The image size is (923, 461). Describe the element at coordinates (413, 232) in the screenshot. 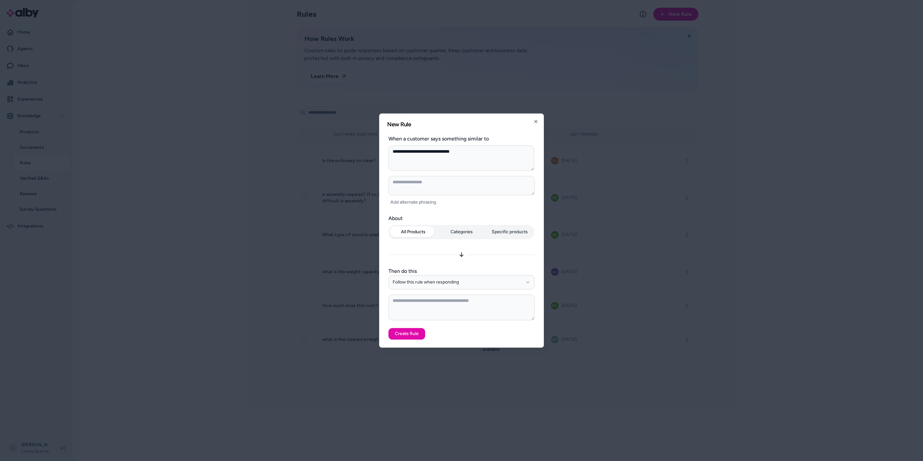

I see `button: All Products` at that location.